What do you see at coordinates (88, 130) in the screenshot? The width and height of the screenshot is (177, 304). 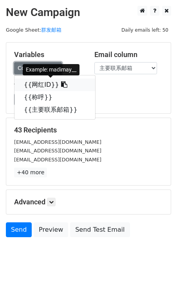 I see `h5: 43 Recipients` at bounding box center [88, 130].